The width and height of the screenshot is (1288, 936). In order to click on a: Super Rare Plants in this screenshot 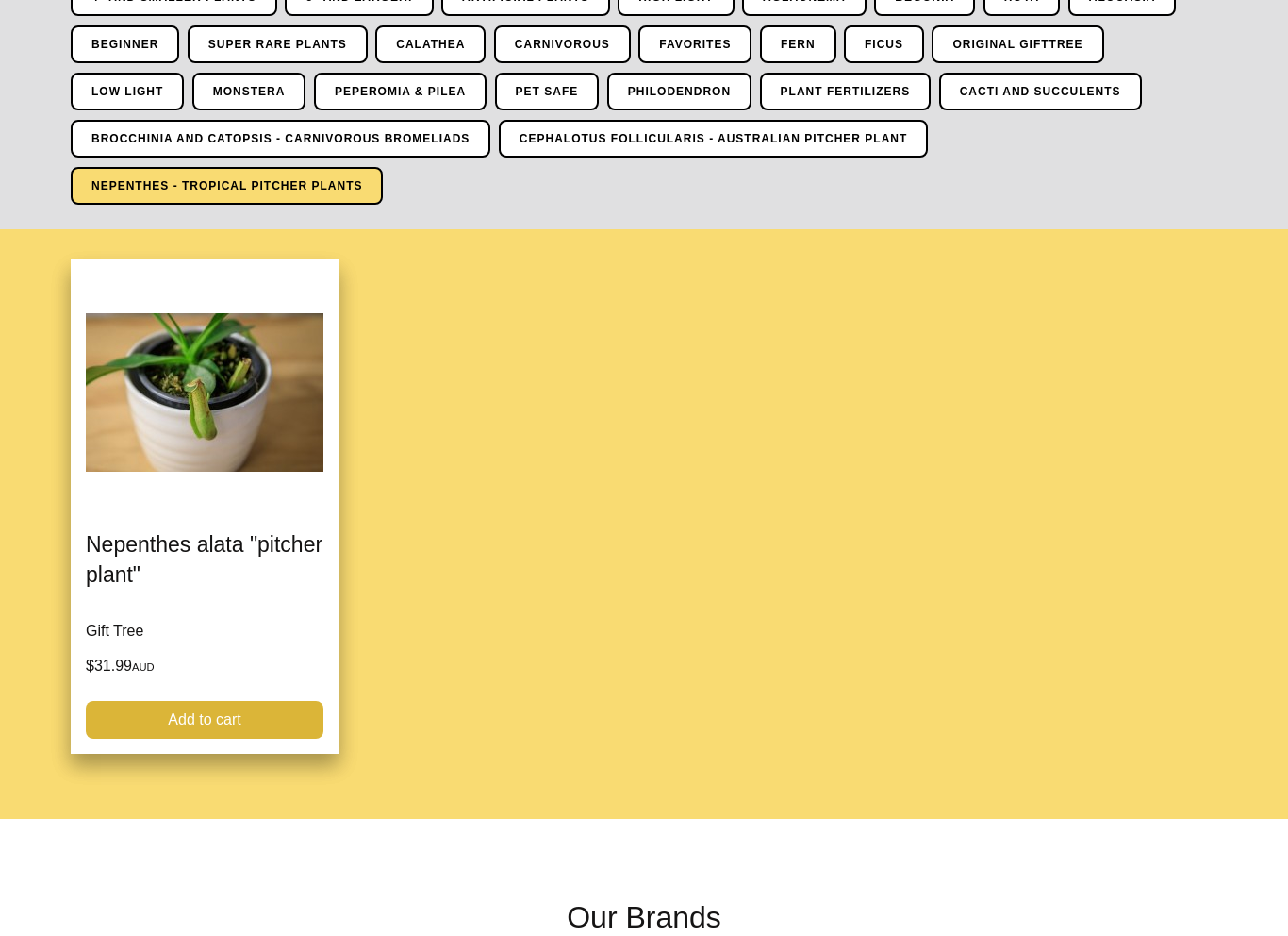, I will do `click(277, 45)`.